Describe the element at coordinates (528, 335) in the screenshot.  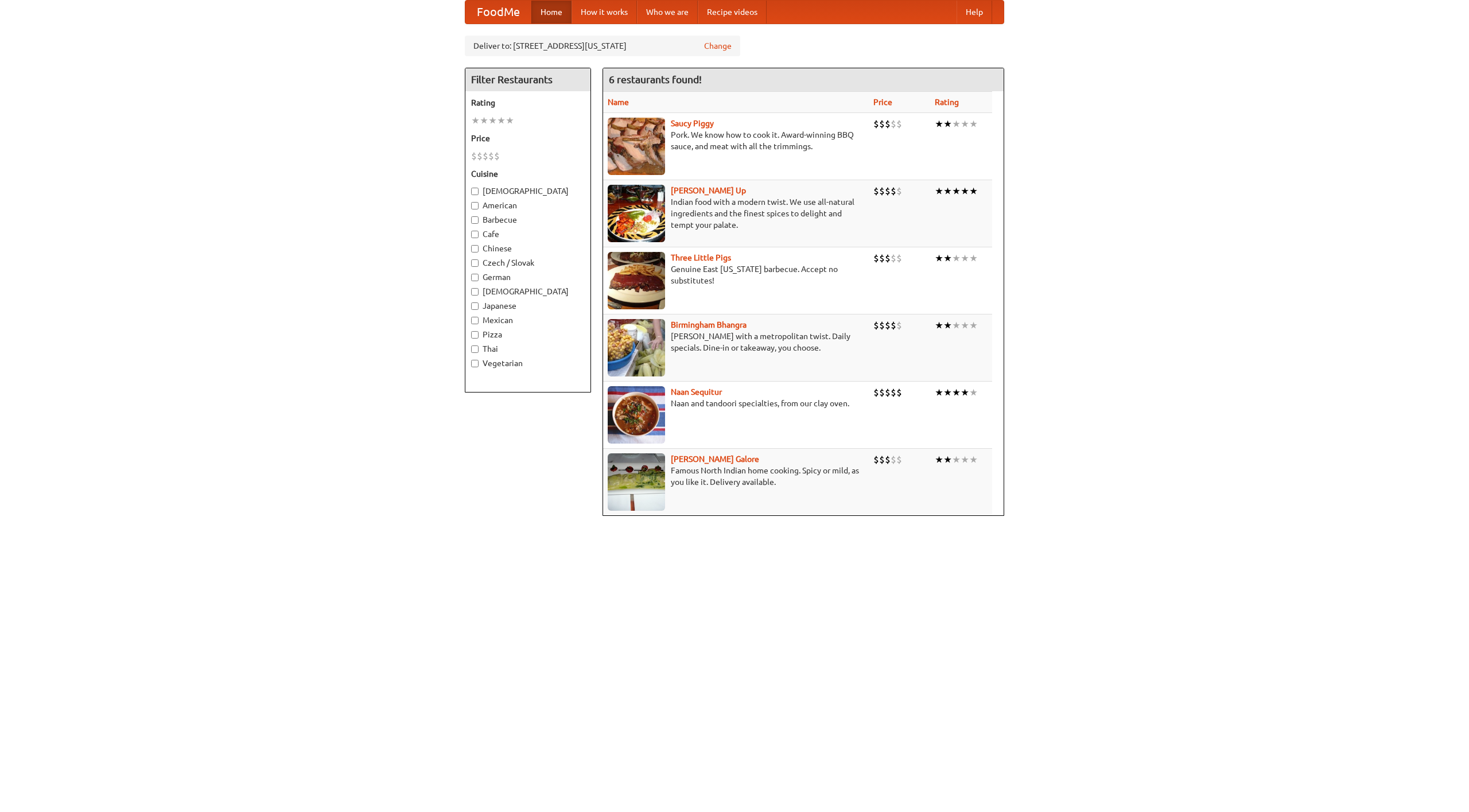
I see `label: Pizza` at that location.